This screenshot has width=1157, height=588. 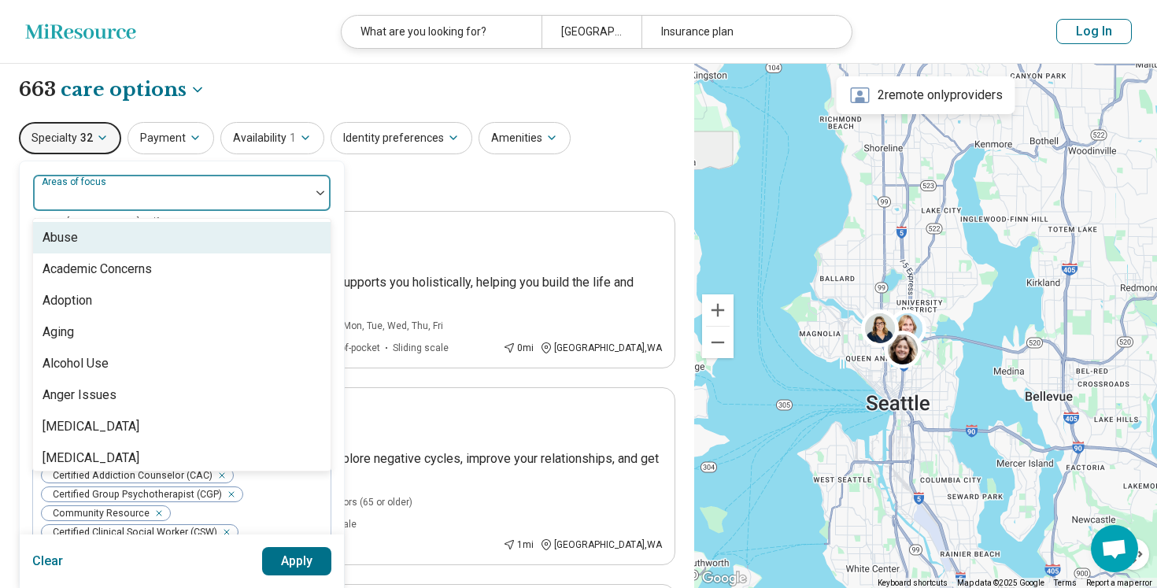 I want to click on div: Alcohol Use, so click(x=76, y=364).